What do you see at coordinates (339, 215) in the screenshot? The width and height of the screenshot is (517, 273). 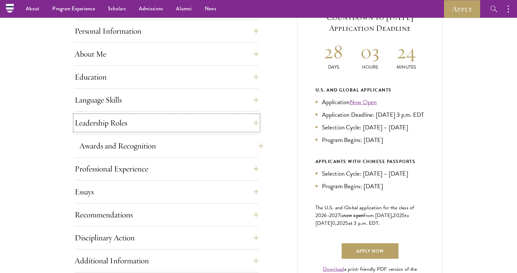 I see `span: 7` at bounding box center [339, 215].